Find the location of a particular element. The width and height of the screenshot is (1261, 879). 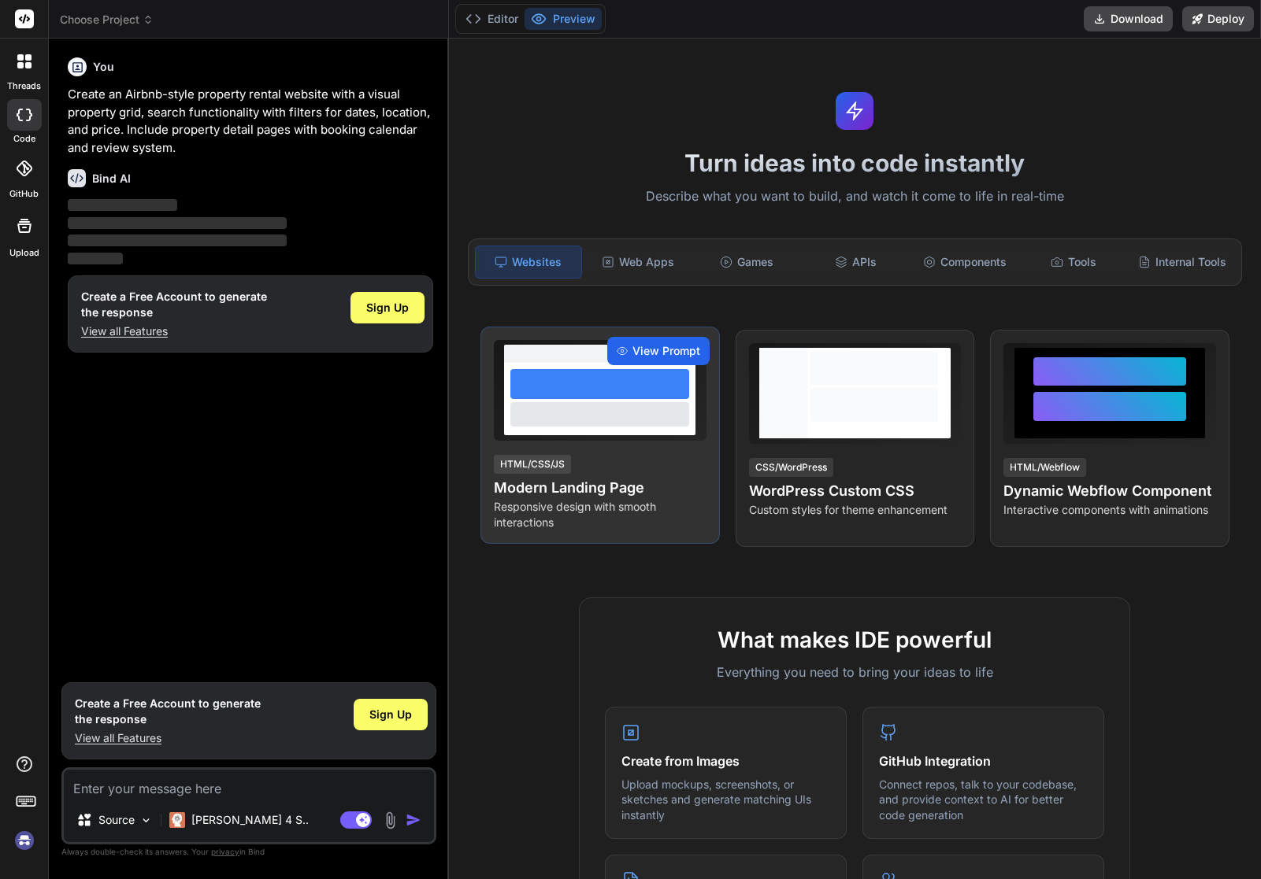

p: Describe what you want to build, and watch it come to life in real-time is located at coordinates (854, 197).